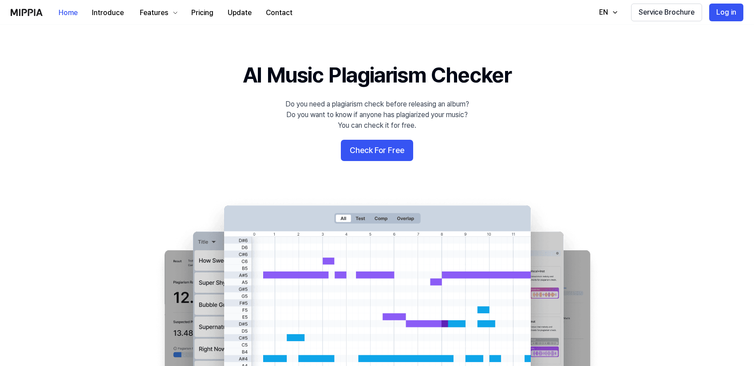 Image resolution: width=754 pixels, height=366 pixels. What do you see at coordinates (68, 12) in the screenshot?
I see `a: Home` at bounding box center [68, 12].